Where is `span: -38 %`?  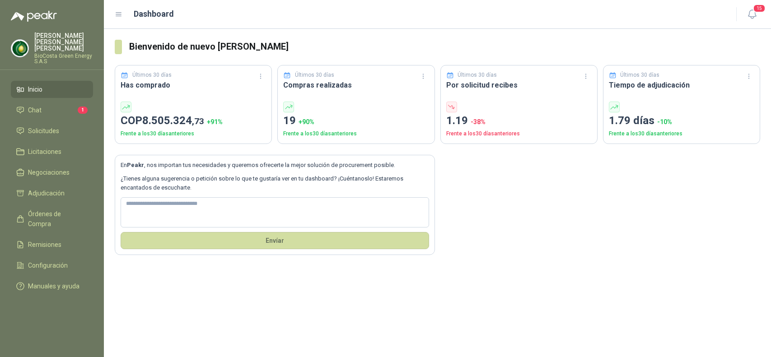 span: -38 % is located at coordinates (478, 122).